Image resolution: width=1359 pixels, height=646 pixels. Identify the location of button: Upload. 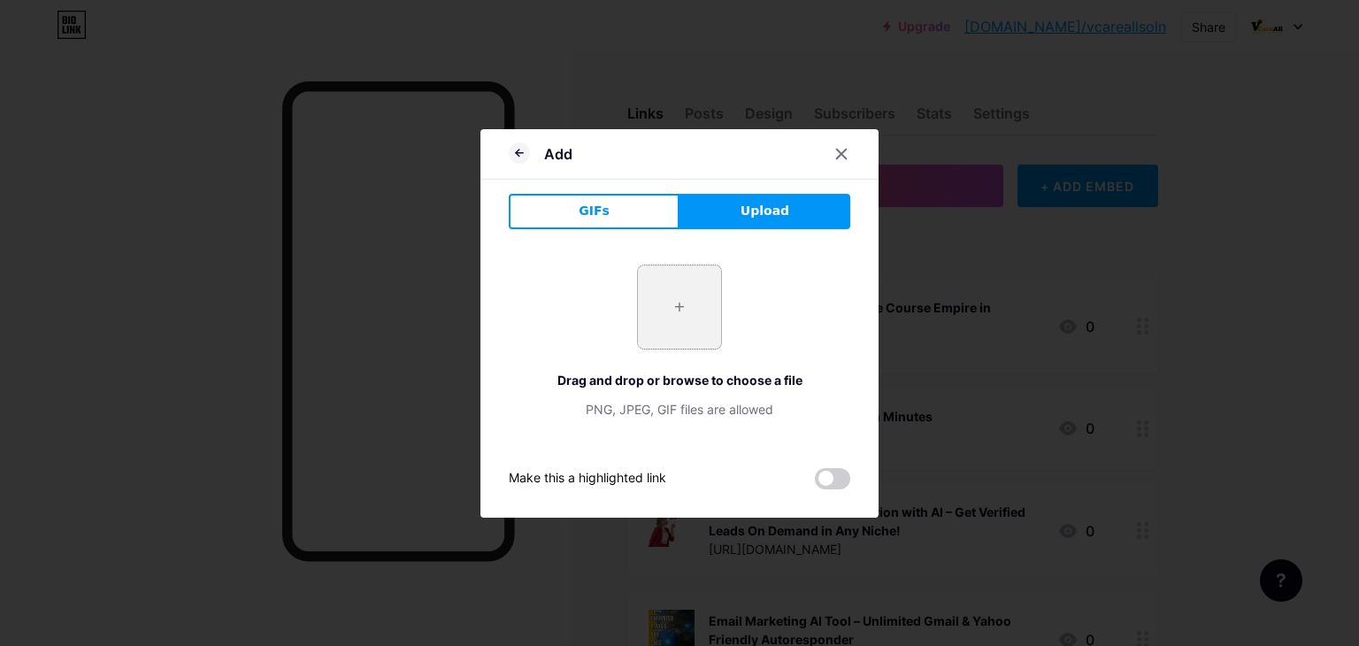
(765, 212).